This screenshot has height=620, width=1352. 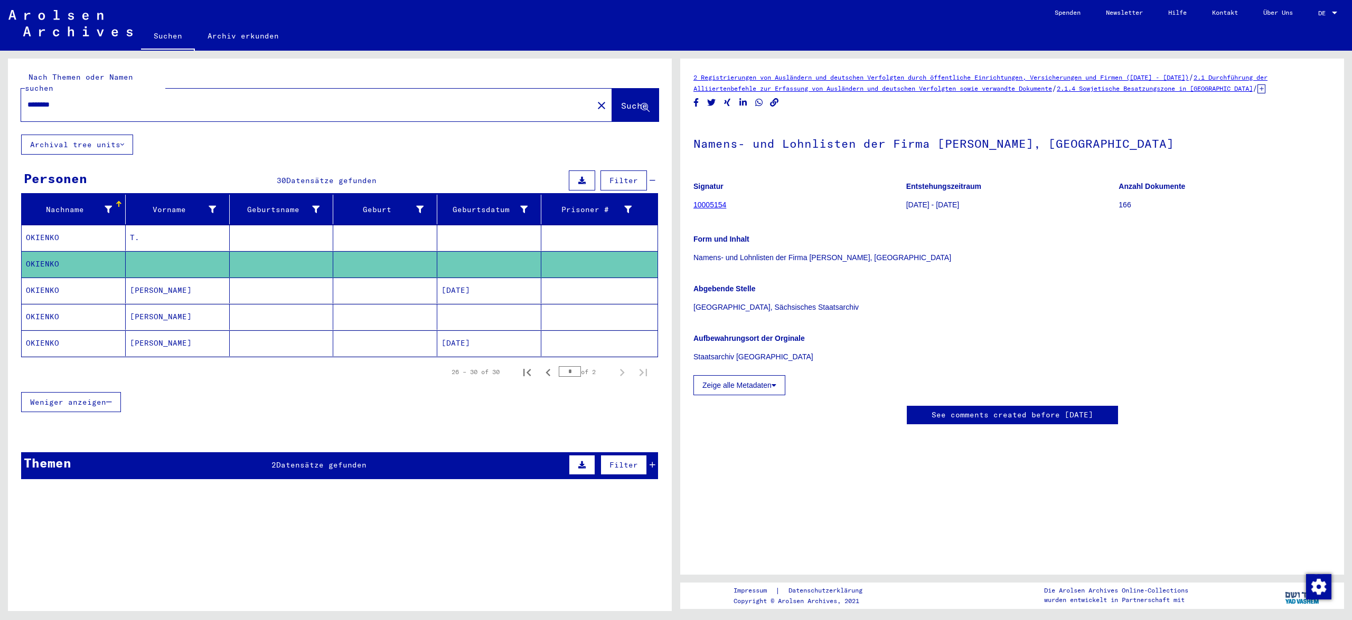 What do you see at coordinates (55, 178) in the screenshot?
I see `div: Personen` at bounding box center [55, 178].